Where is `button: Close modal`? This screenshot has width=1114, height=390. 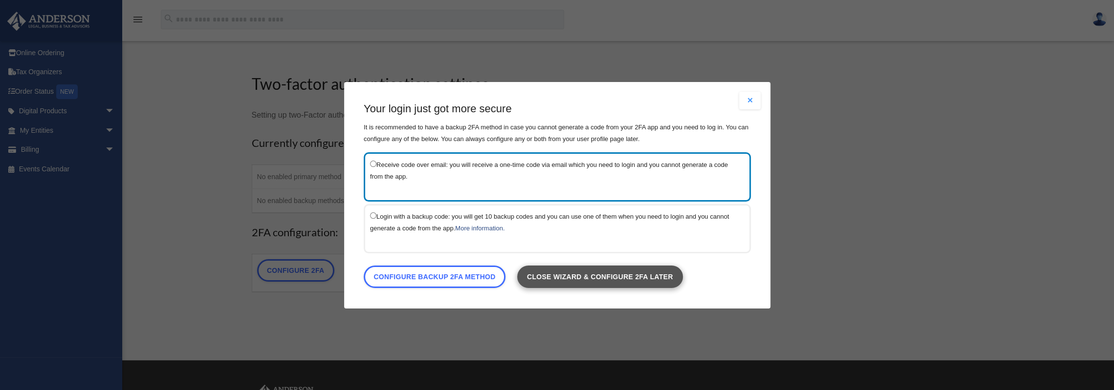
button: Close modal is located at coordinates (750, 101).